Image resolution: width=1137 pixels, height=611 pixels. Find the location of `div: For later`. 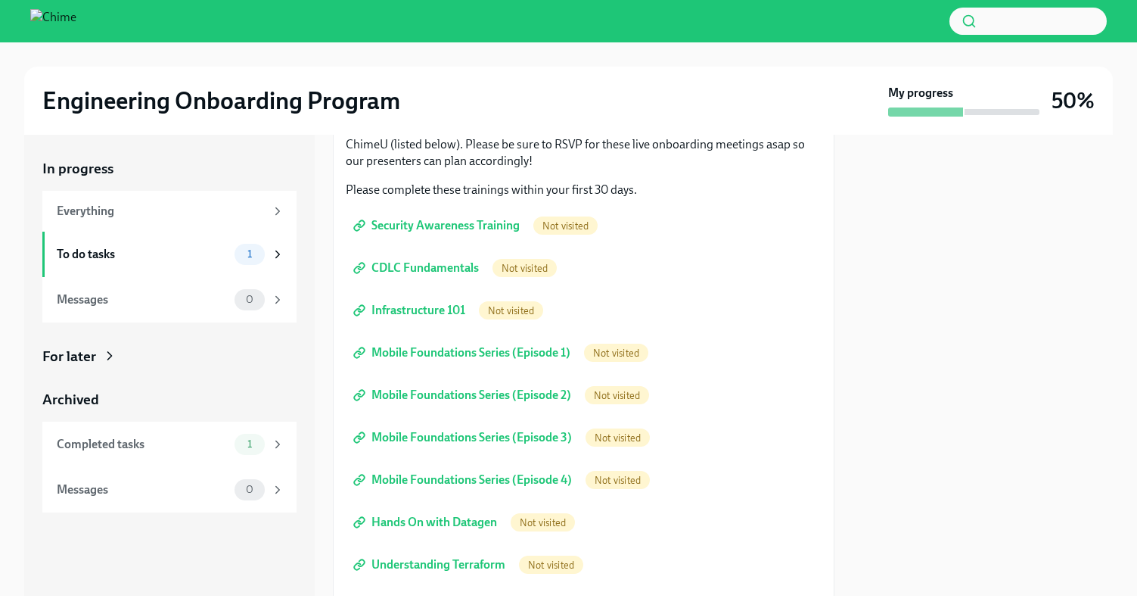

div: For later is located at coordinates (69, 356).